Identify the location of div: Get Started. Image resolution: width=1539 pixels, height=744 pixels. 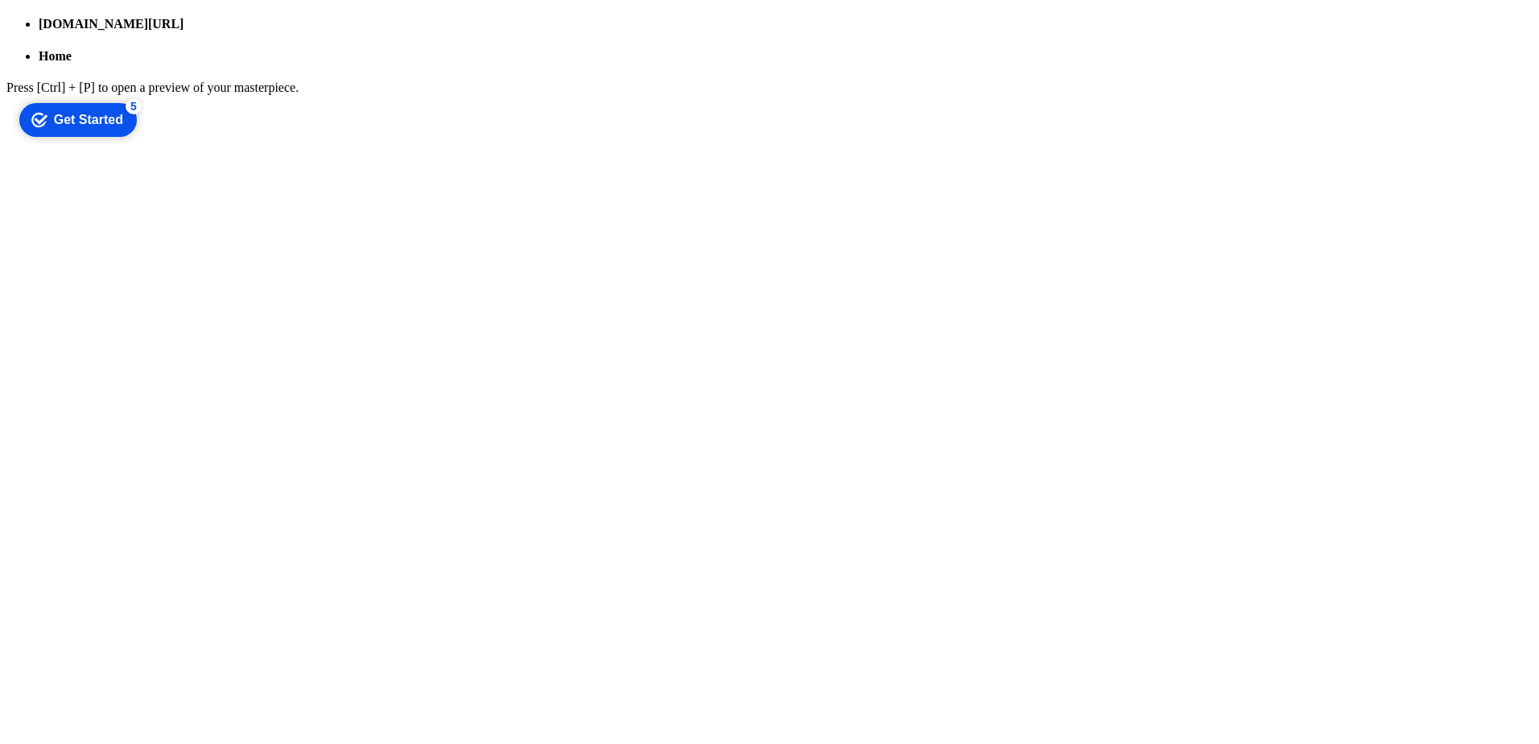
(82, 25).